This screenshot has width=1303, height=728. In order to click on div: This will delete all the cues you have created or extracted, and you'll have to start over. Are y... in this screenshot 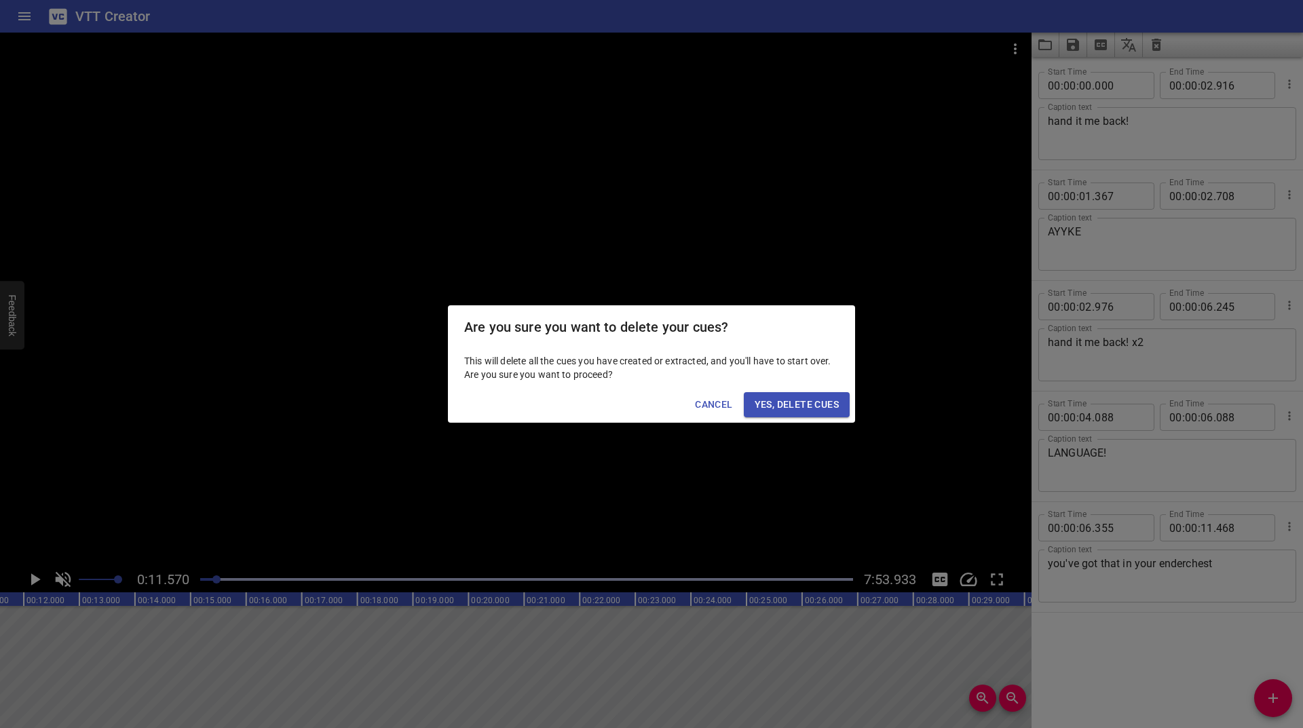, I will do `click(652, 368)`.